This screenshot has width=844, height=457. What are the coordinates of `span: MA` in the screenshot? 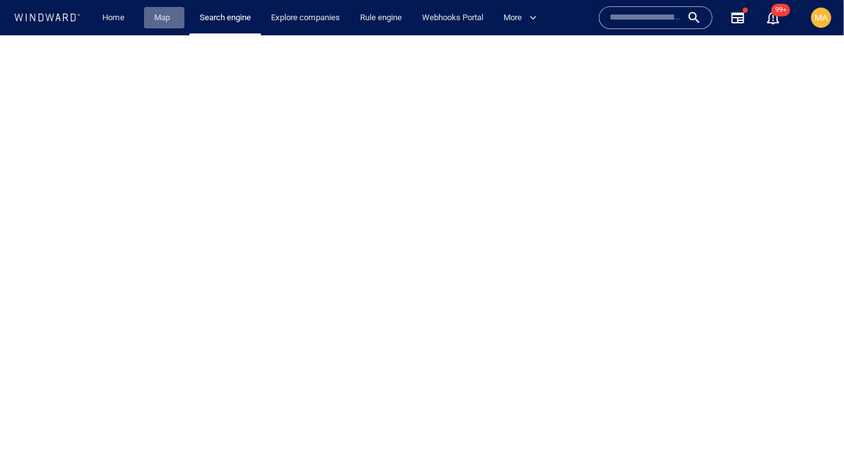 It's located at (821, 18).